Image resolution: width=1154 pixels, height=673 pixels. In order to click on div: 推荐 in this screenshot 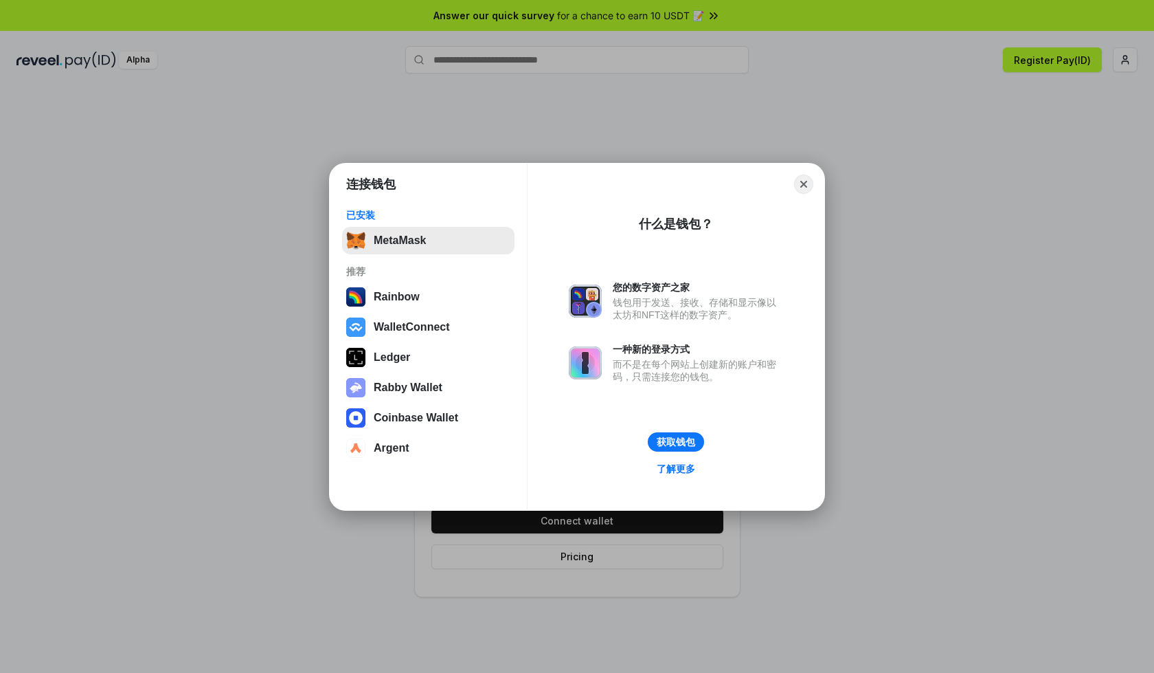, I will do `click(428, 271)`.